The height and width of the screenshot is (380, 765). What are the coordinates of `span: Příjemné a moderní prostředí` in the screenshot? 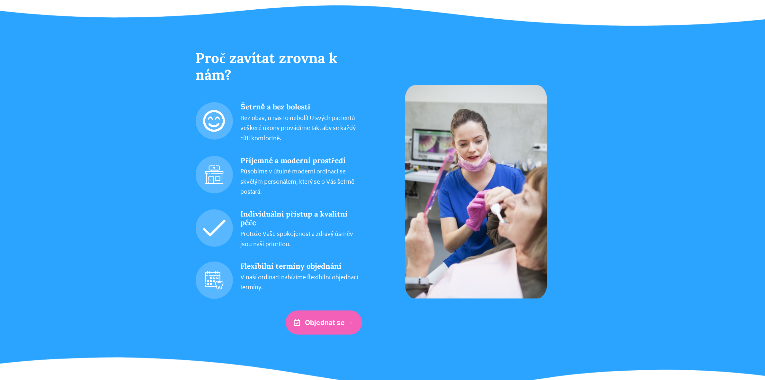 It's located at (293, 160).